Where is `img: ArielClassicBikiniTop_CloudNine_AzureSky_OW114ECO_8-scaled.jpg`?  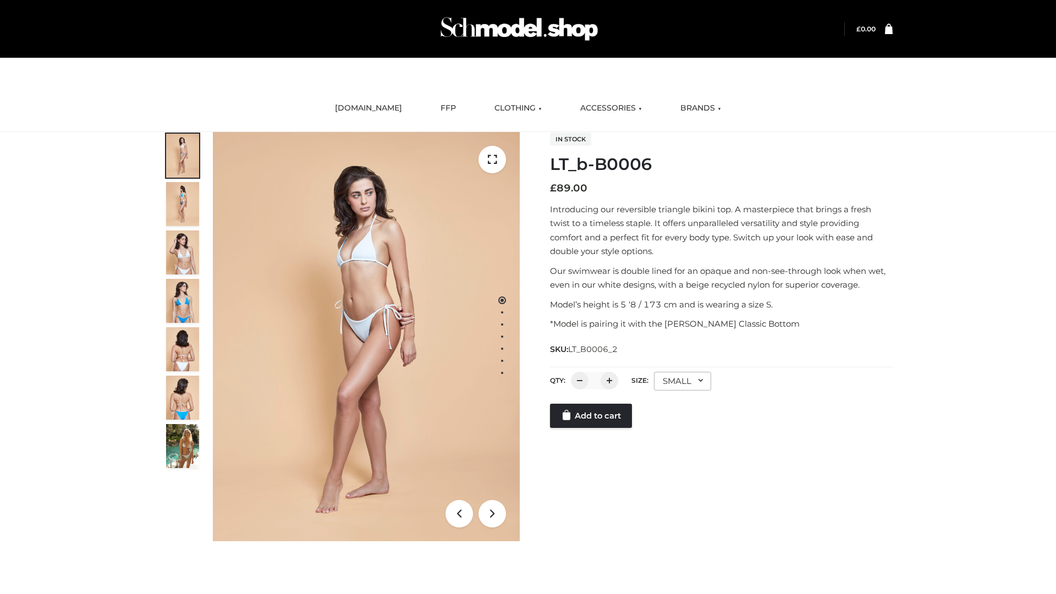 img: ArielClassicBikiniTop_CloudNine_AzureSky_OW114ECO_8-scaled.jpg is located at coordinates (183, 398).